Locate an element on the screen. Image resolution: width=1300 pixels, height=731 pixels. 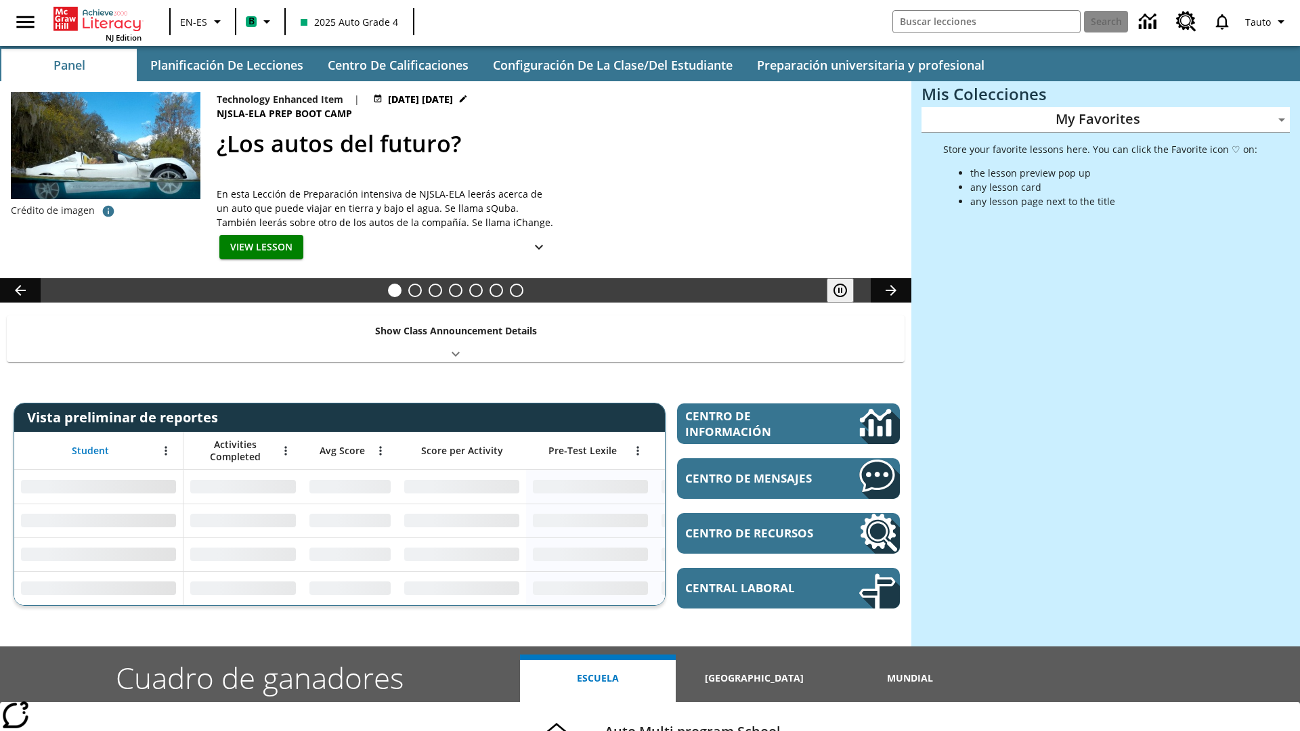
button: Ver más is located at coordinates (539, 247).